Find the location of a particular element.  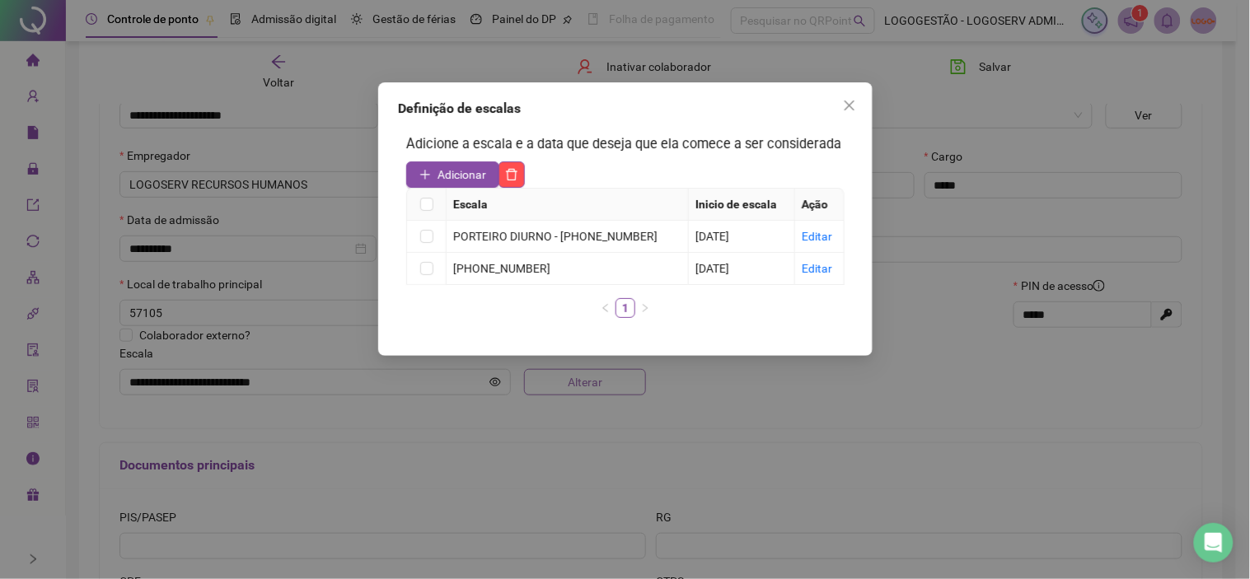

th: Ação is located at coordinates (820, 204).